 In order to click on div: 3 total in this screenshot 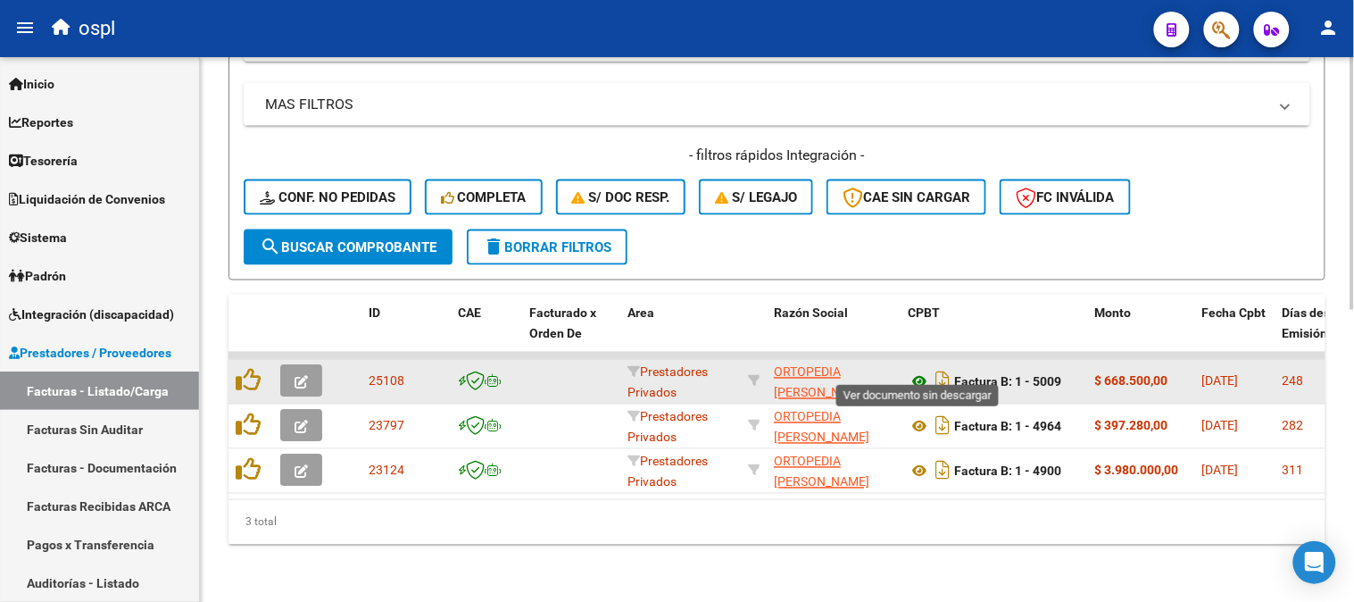, I will do `click(776, 522)`.